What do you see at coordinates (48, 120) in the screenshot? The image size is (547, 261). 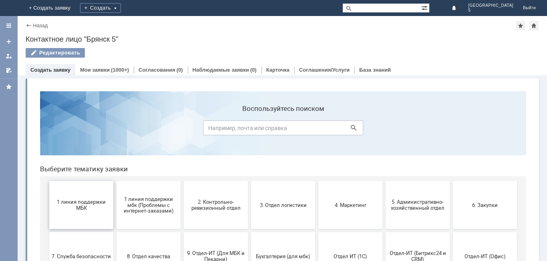 I see `span: 1 линия поддержки МБК` at bounding box center [48, 120].